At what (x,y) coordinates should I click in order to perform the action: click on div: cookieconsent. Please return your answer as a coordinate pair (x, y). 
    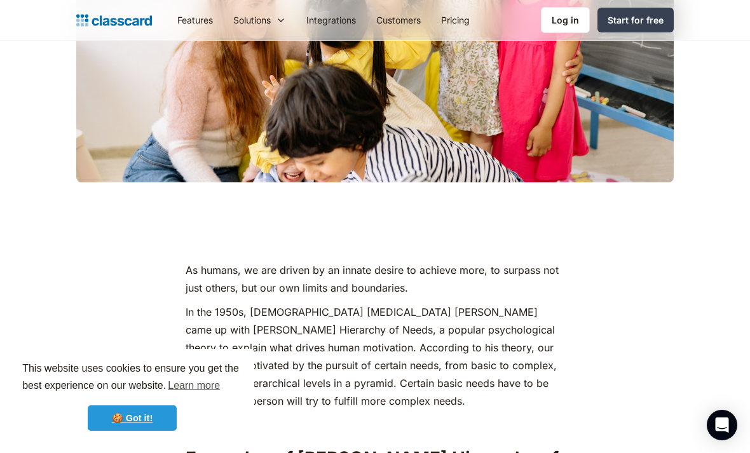
    Looking at the image, I should click on (132, 396).